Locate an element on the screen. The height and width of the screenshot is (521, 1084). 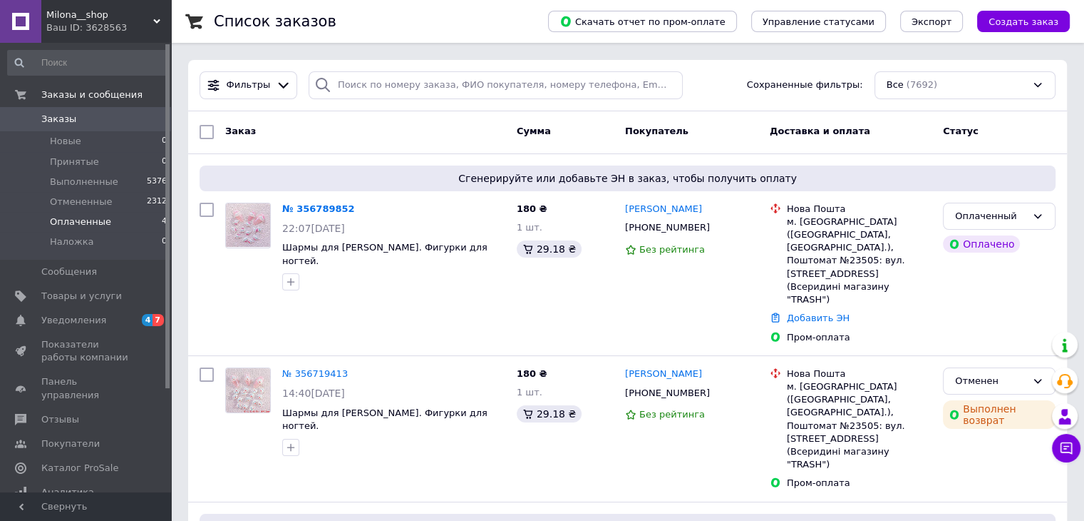
span: Управление статусами is located at coordinates (819, 21).